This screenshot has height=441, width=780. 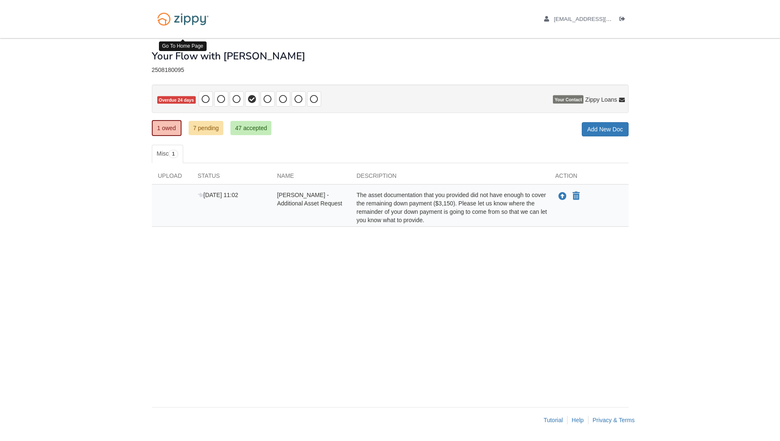 What do you see at coordinates (606, 129) in the screenshot?
I see `a: Add New Doc` at bounding box center [606, 129].